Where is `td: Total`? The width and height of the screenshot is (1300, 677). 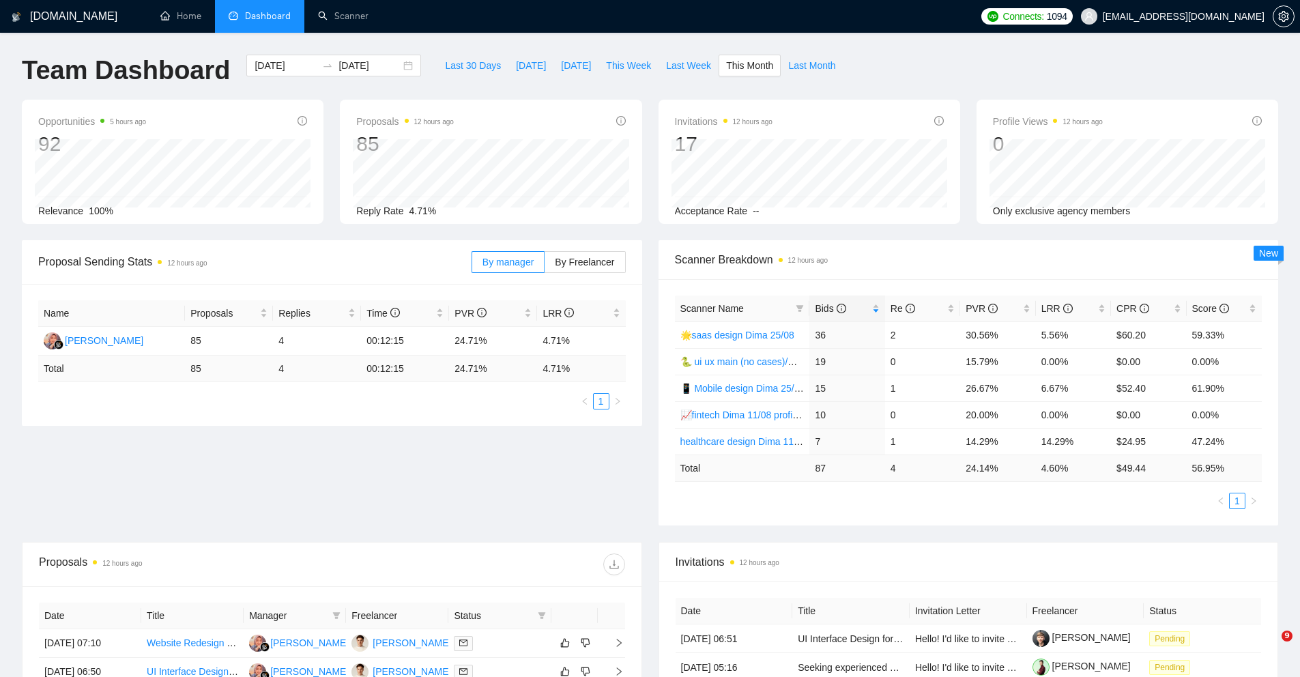
td: Total is located at coordinates (111, 369).